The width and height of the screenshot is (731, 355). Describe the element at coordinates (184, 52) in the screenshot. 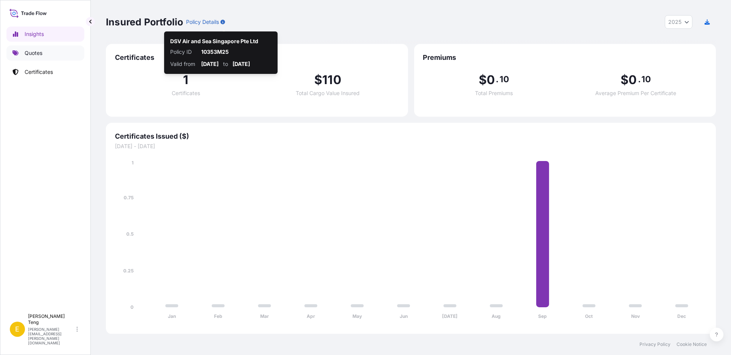

I see `p: Policy ID` at that location.